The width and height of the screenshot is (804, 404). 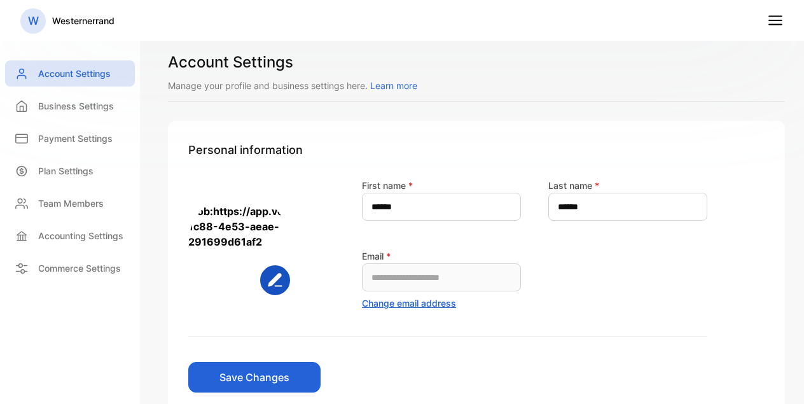 What do you see at coordinates (65, 170) in the screenshot?
I see `p: Plan Settings` at bounding box center [65, 170].